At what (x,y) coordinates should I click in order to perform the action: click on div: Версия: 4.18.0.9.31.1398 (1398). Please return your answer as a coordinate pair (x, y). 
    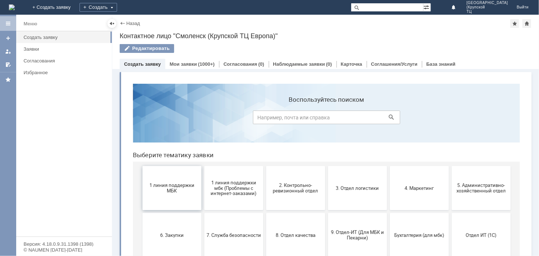
    Looking at the image, I should click on (64, 244).